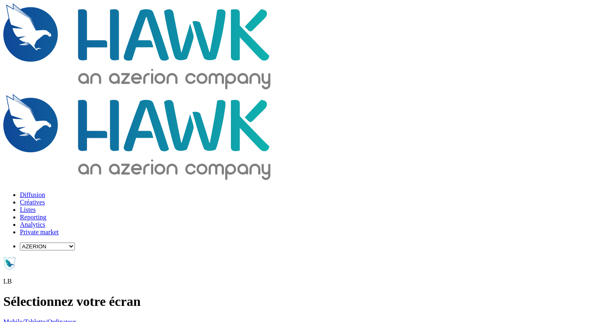 This screenshot has width=596, height=322. What do you see at coordinates (39, 232) in the screenshot?
I see `a: Private market` at bounding box center [39, 232].